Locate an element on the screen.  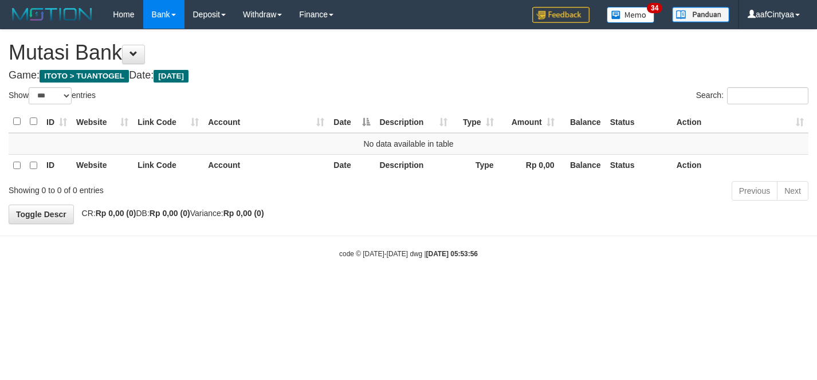
th: ID is located at coordinates (57, 165).